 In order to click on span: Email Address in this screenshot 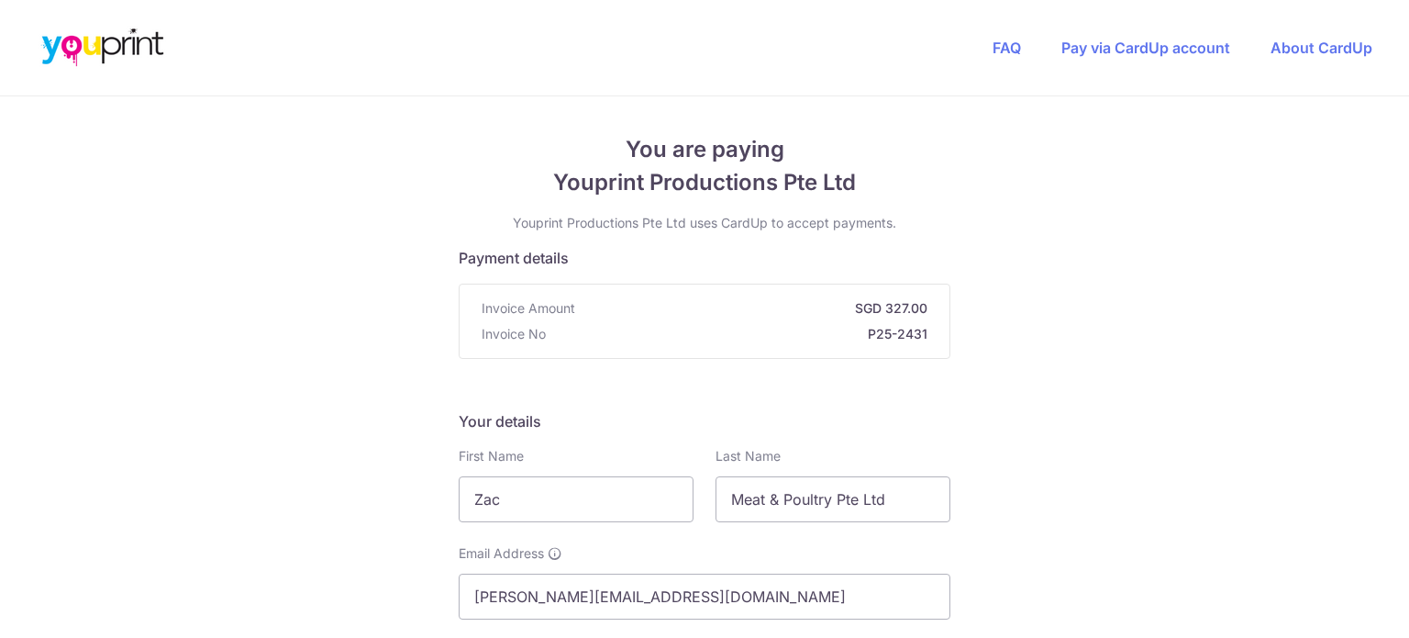, I will do `click(501, 553)`.